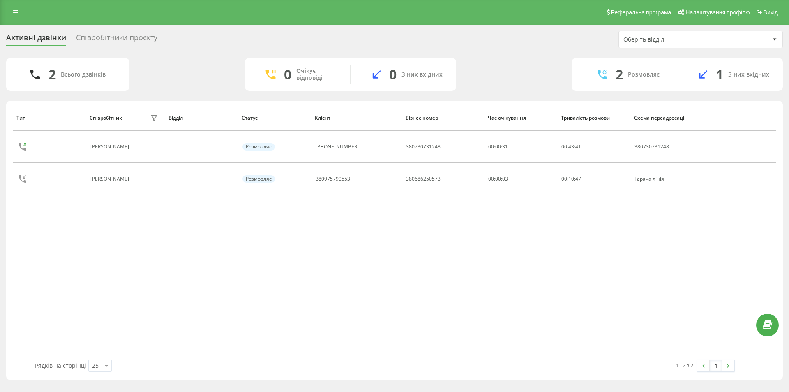  I want to click on div: Відділ, so click(201, 118).